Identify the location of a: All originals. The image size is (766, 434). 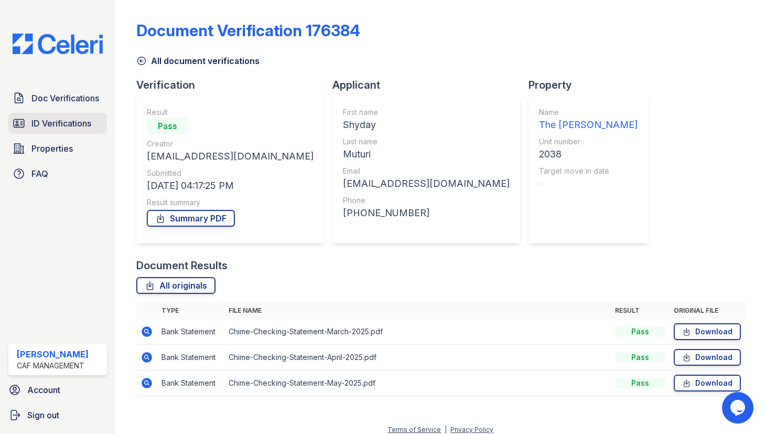
(176, 285).